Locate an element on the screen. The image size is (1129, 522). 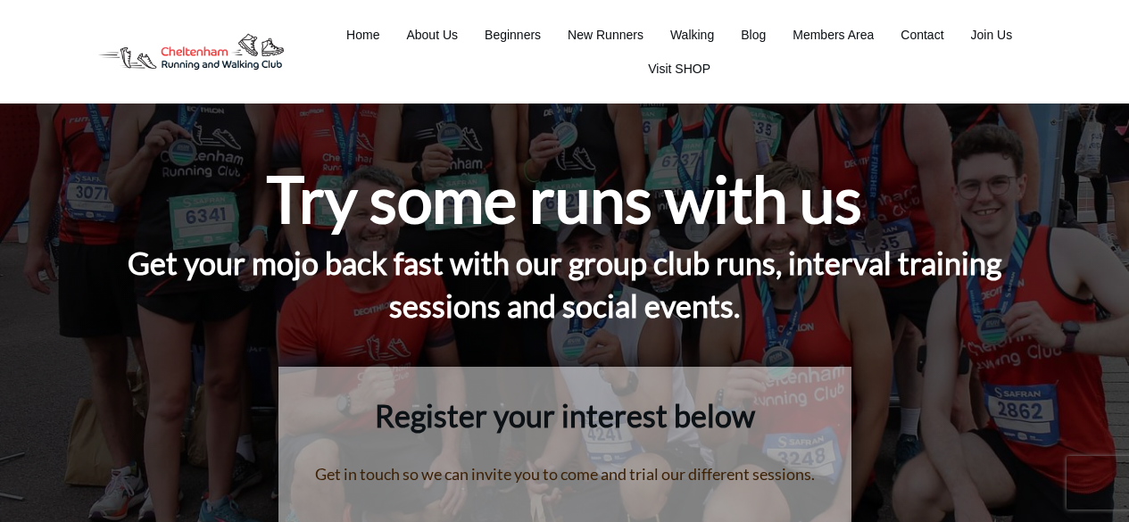
span: Join Us is located at coordinates (992, 35).